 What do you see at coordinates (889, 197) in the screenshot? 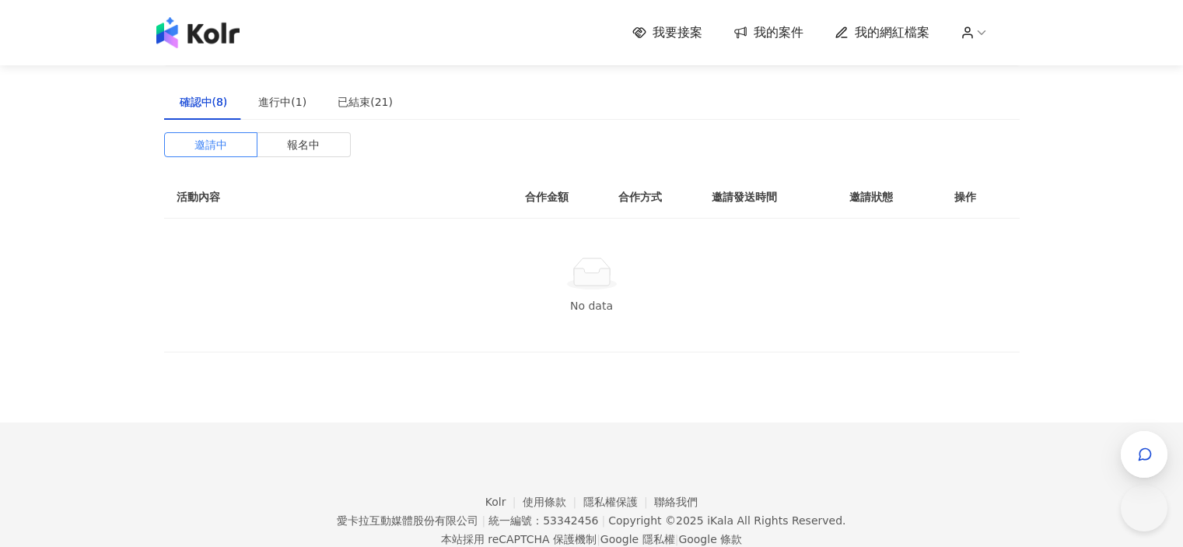
I see `th: 邀請狀態` at bounding box center [889, 197].